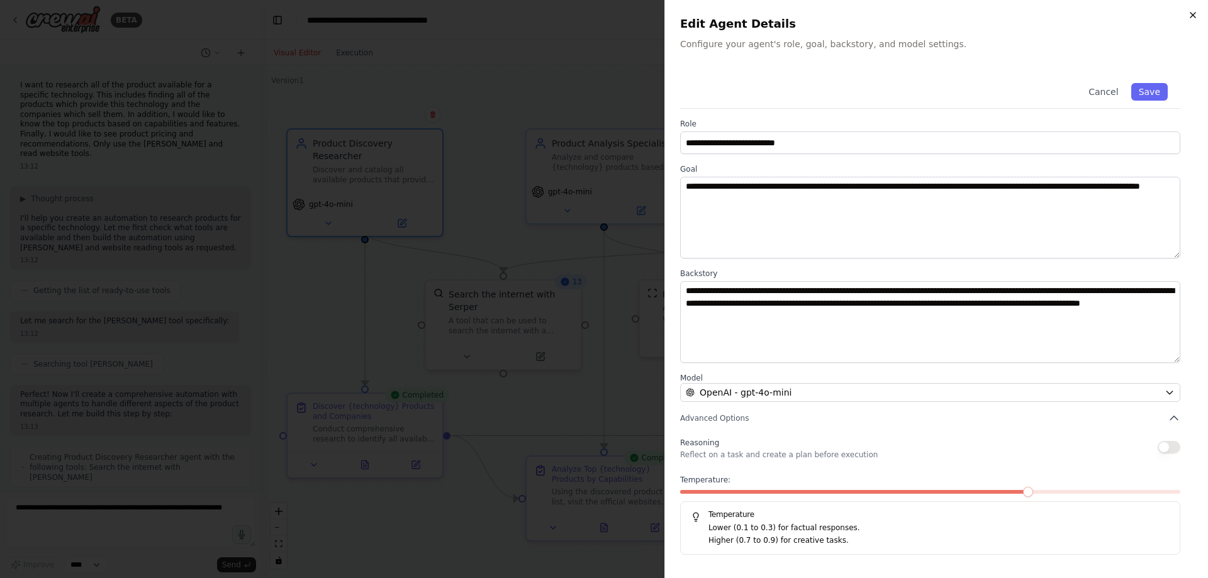 This screenshot has height=578, width=1208. What do you see at coordinates (1103, 92) in the screenshot?
I see `button: Cancel` at bounding box center [1103, 92].